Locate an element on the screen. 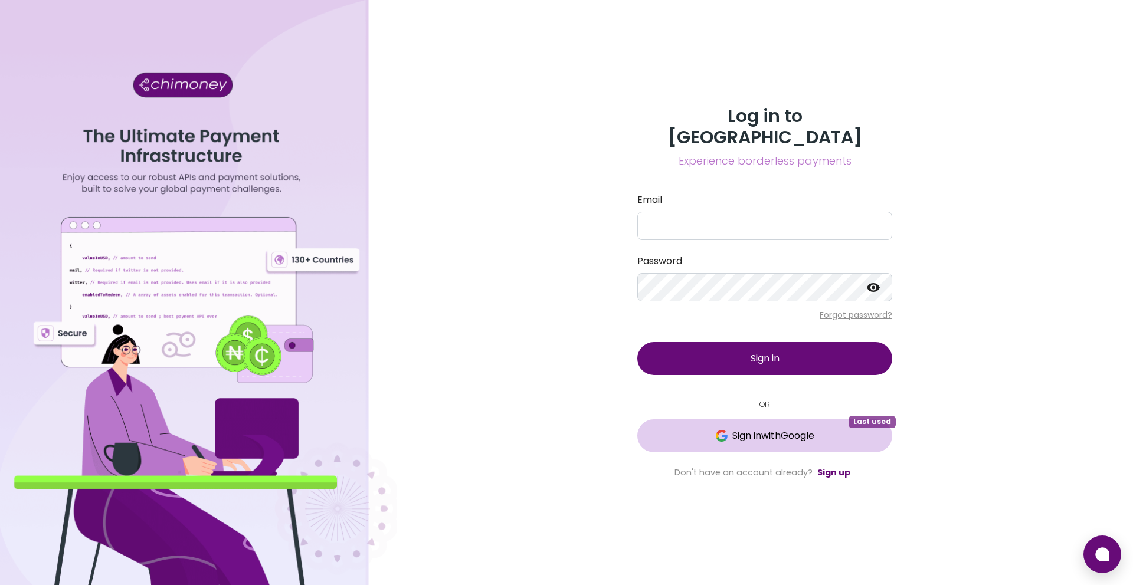 This screenshot has width=1133, height=585. span: Last used is located at coordinates (872, 422).